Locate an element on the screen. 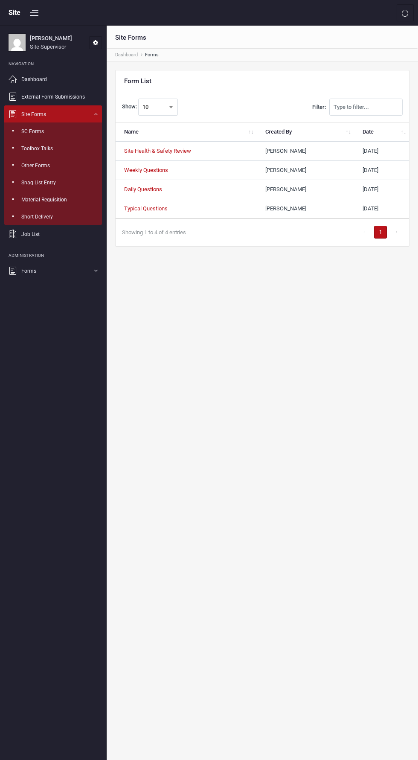 The height and width of the screenshot is (760, 418). span: Short Delivery is located at coordinates (37, 217).